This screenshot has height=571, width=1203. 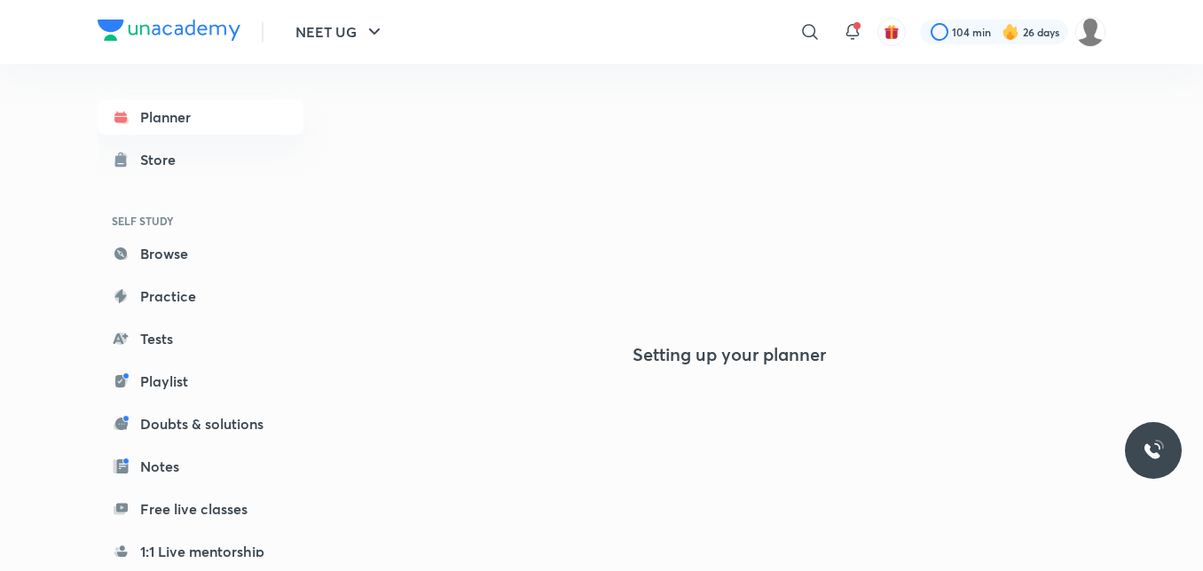 I want to click on button: avatar, so click(x=891, y=32).